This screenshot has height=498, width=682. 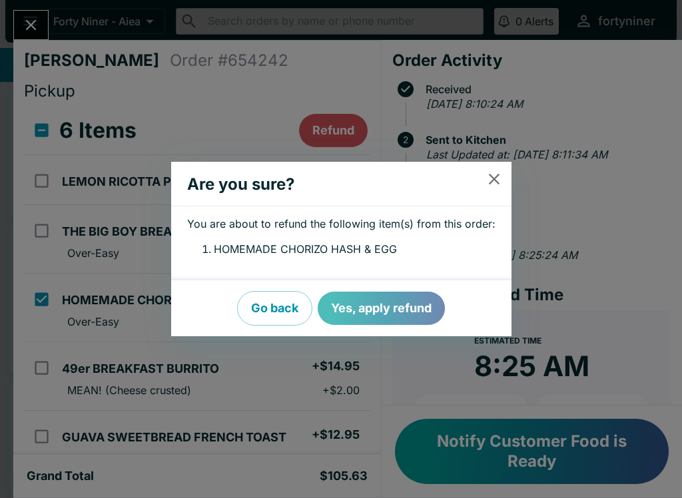 I want to click on li: HOMEMADE CHORIZO HASH & EGG, so click(x=354, y=250).